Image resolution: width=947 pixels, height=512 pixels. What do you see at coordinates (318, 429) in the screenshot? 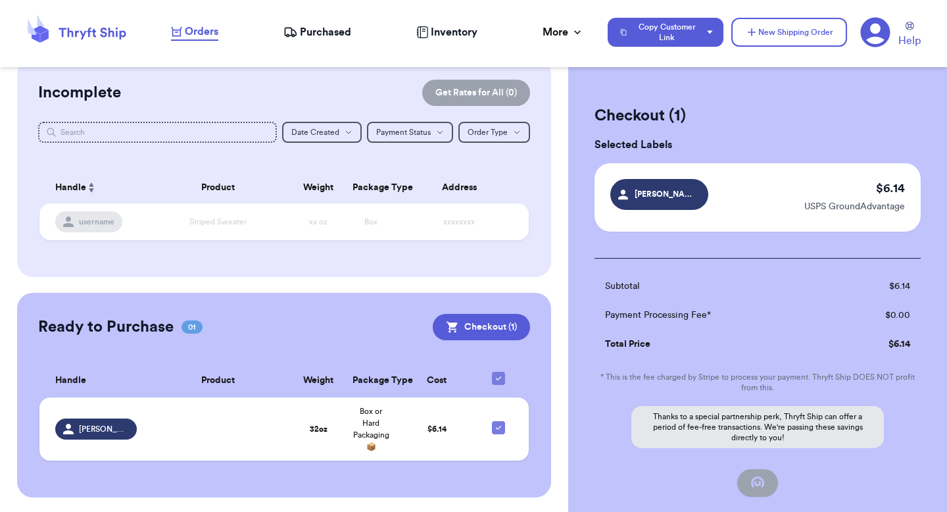
I see `strong: 32 oz` at bounding box center [318, 429].